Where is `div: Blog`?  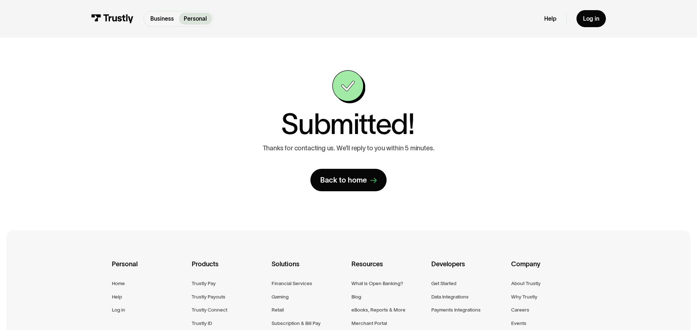
div: Blog is located at coordinates (356, 297).